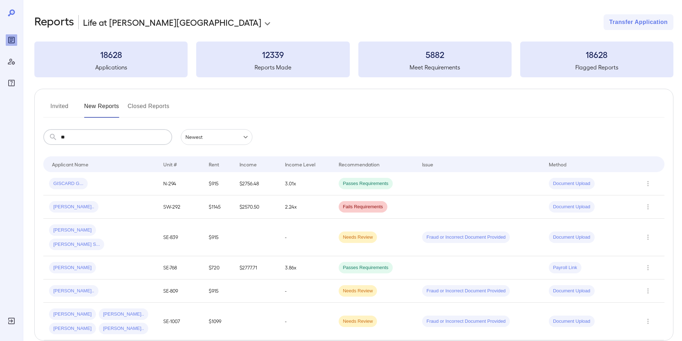 This screenshot has width=682, height=341. Describe the element at coordinates (59, 109) in the screenshot. I see `button: Invited` at that location.